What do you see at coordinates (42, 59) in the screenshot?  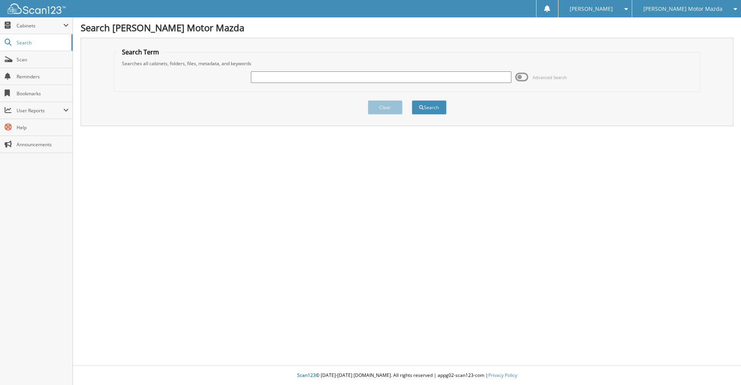 I see `span: Scan` at bounding box center [42, 59].